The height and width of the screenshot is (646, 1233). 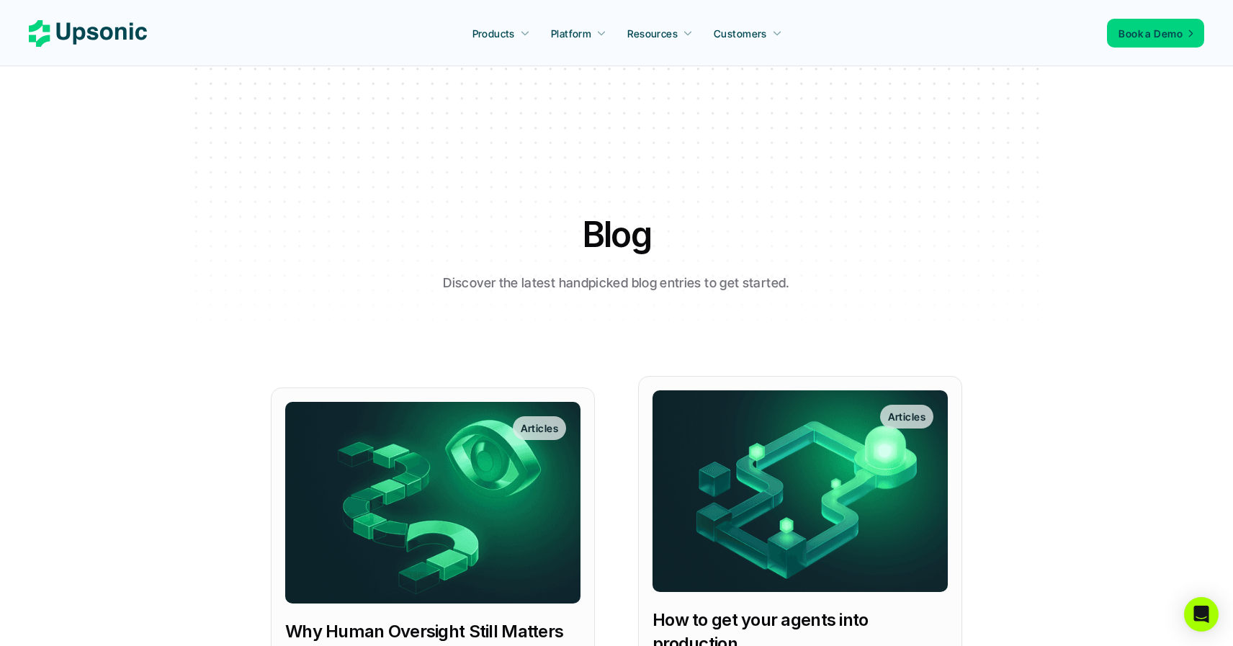 I want to click on p: Platform, so click(x=571, y=33).